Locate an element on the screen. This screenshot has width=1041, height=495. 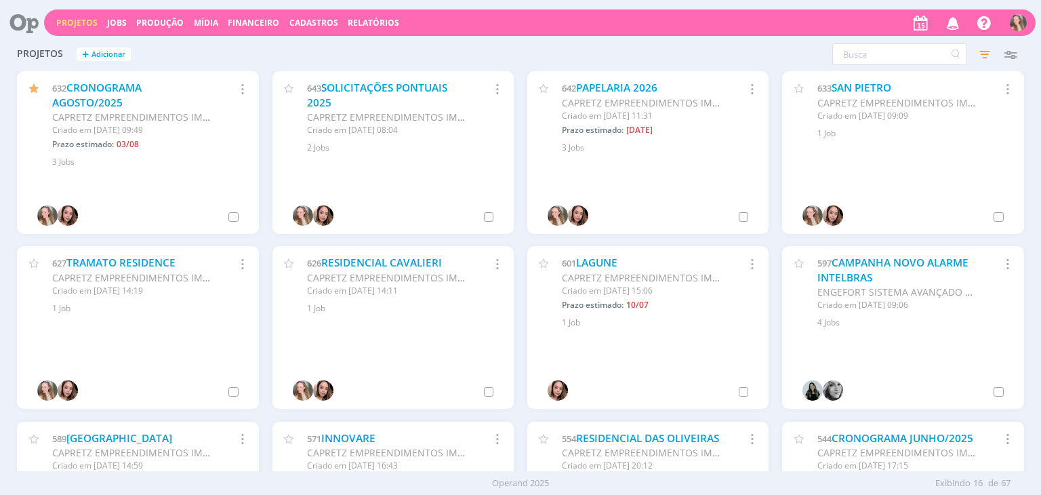
span: 627 is located at coordinates (59, 263).